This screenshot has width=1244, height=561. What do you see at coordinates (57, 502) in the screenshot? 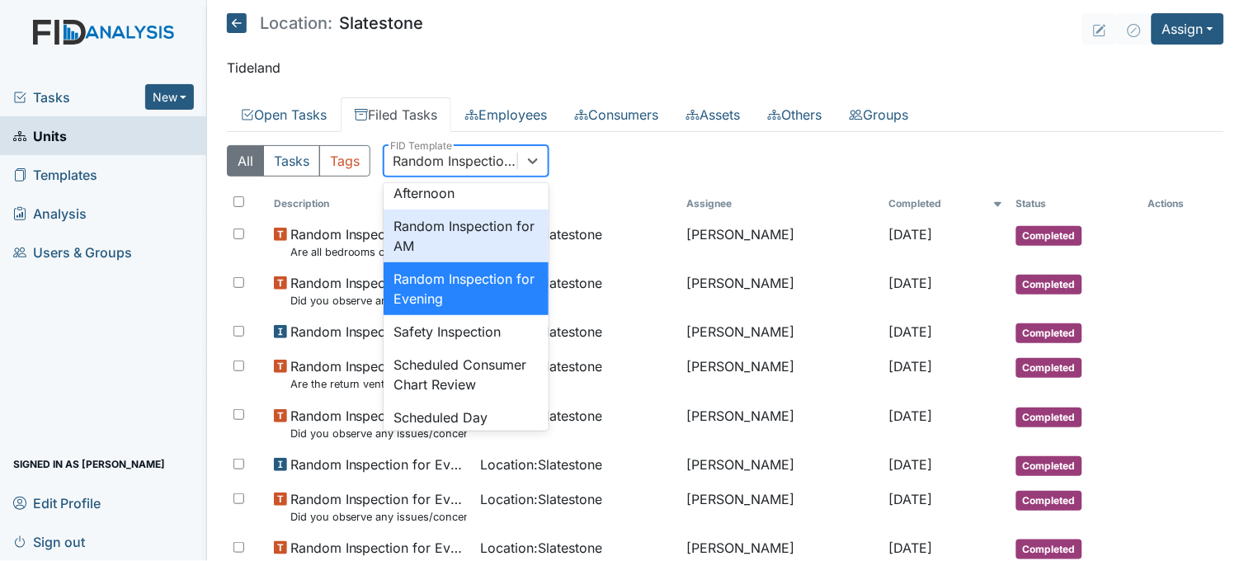
I see `span: Edit Profile` at bounding box center [57, 502].